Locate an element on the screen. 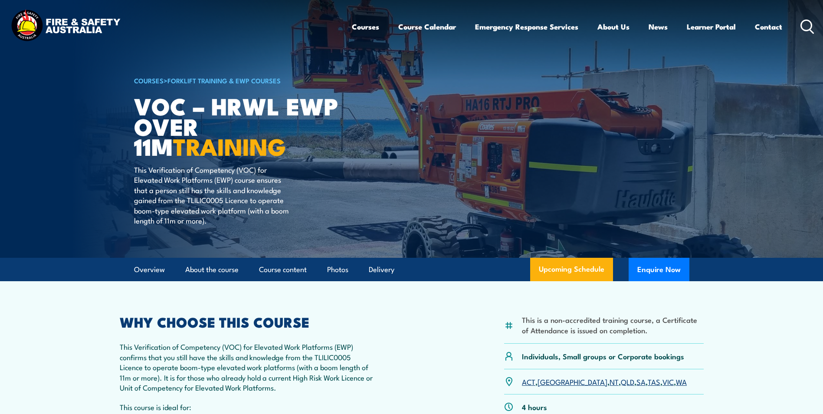  a: Course Calendar is located at coordinates (427, 26).